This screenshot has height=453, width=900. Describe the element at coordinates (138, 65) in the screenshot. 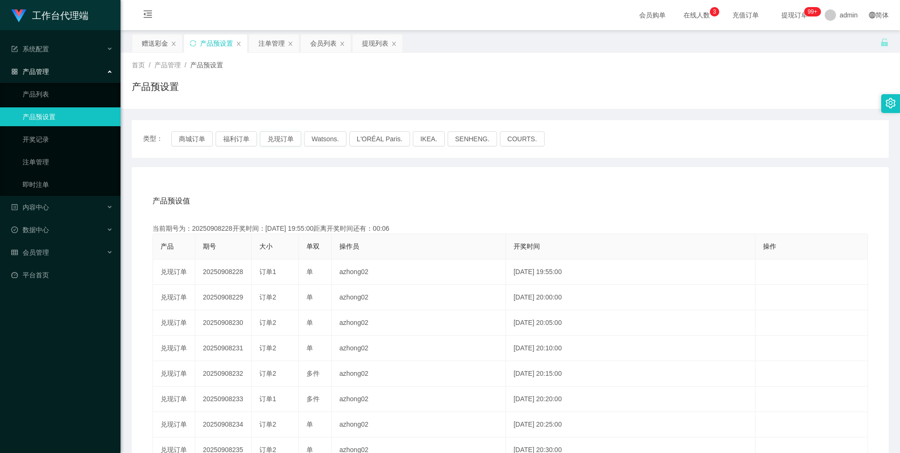

I see `span: 首页` at that location.